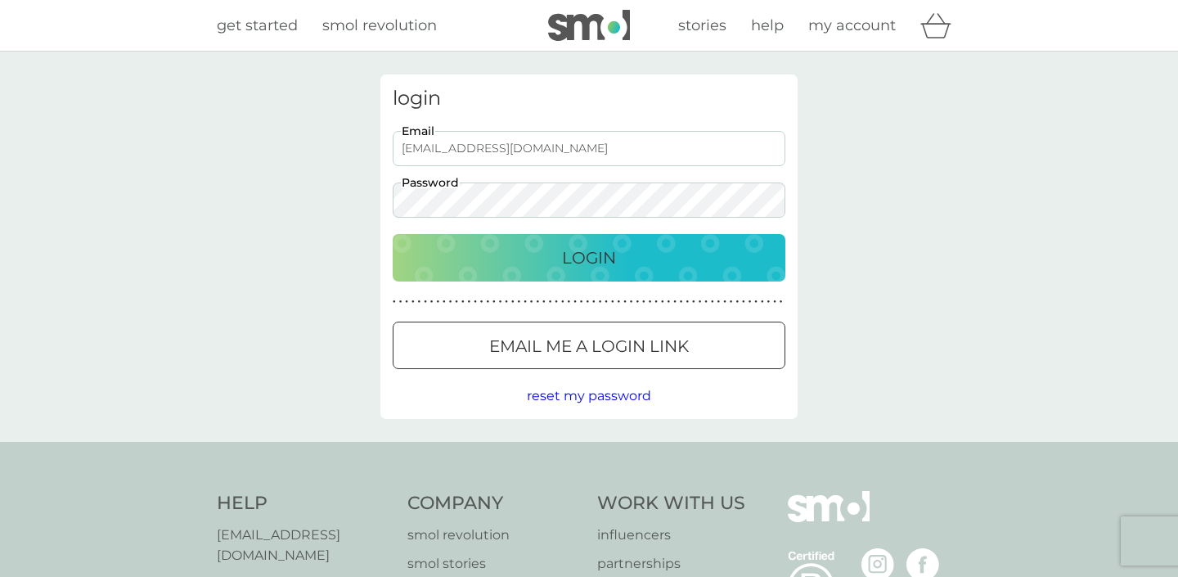 Image resolution: width=1178 pixels, height=577 pixels. I want to click on button: Email me a login link, so click(589, 345).